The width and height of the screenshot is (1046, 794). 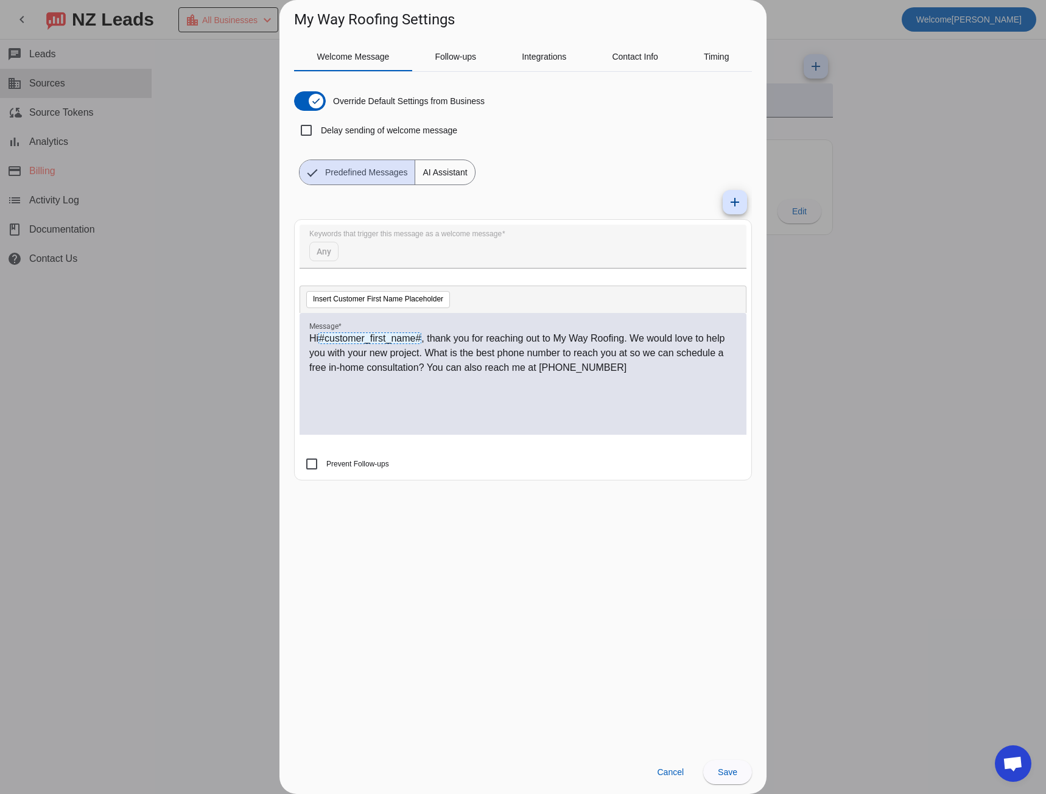 I want to click on span: AI Assistant, so click(x=445, y=172).